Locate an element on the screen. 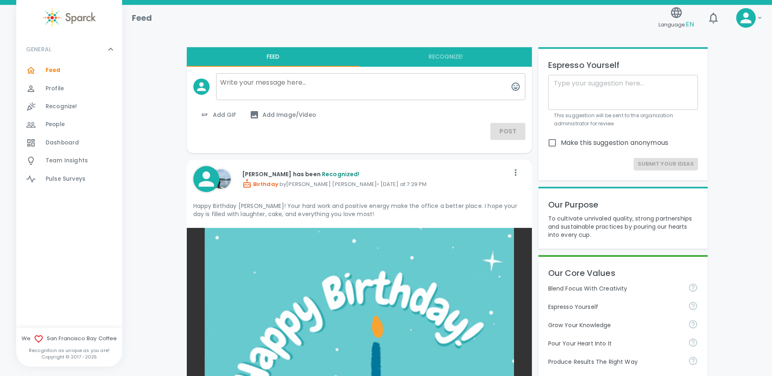 The image size is (772, 376). div: People is located at coordinates (69, 125).